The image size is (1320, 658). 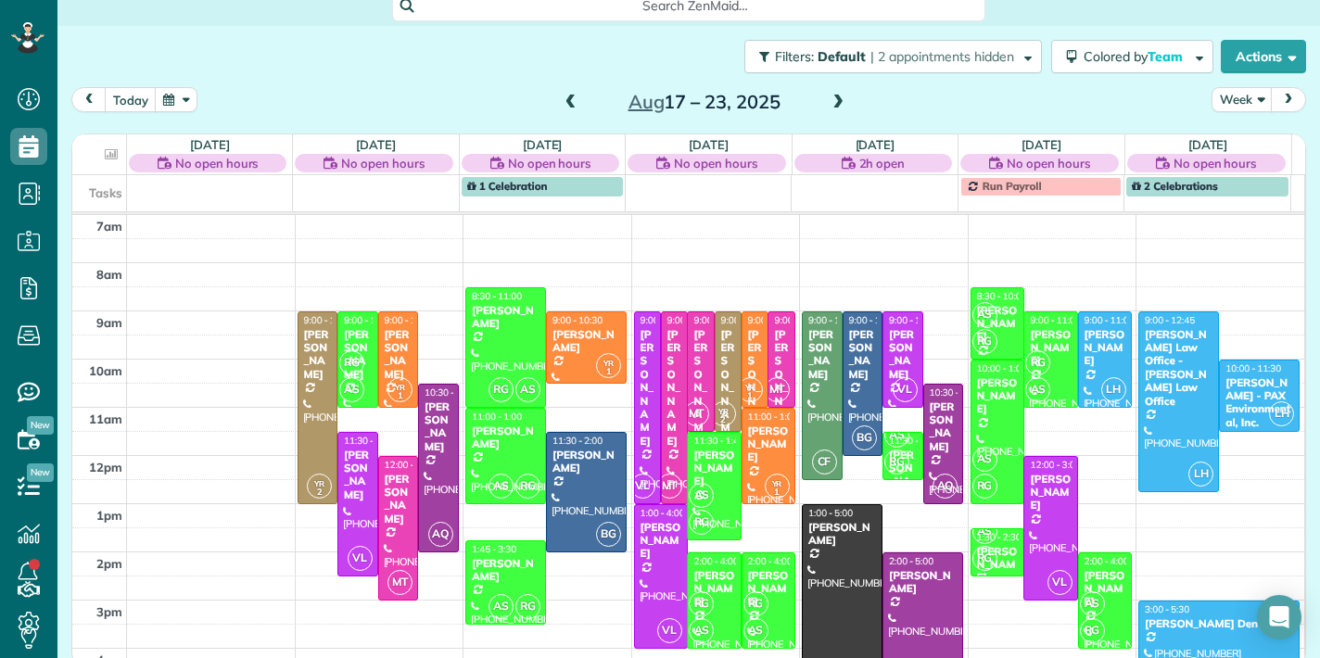 What do you see at coordinates (911, 561) in the screenshot?
I see `span: 2:00 - 5:00` at bounding box center [911, 561].